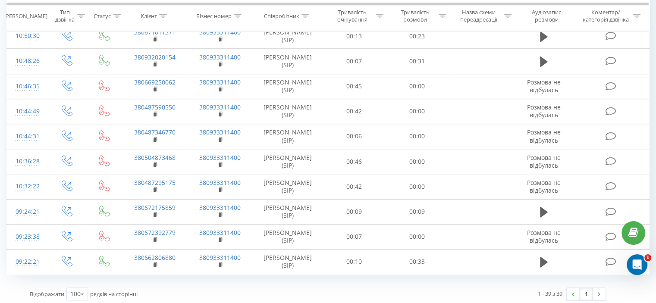 This screenshot has width=656, height=303. What do you see at coordinates (47, 294) in the screenshot?
I see `span: Відображати` at bounding box center [47, 294].